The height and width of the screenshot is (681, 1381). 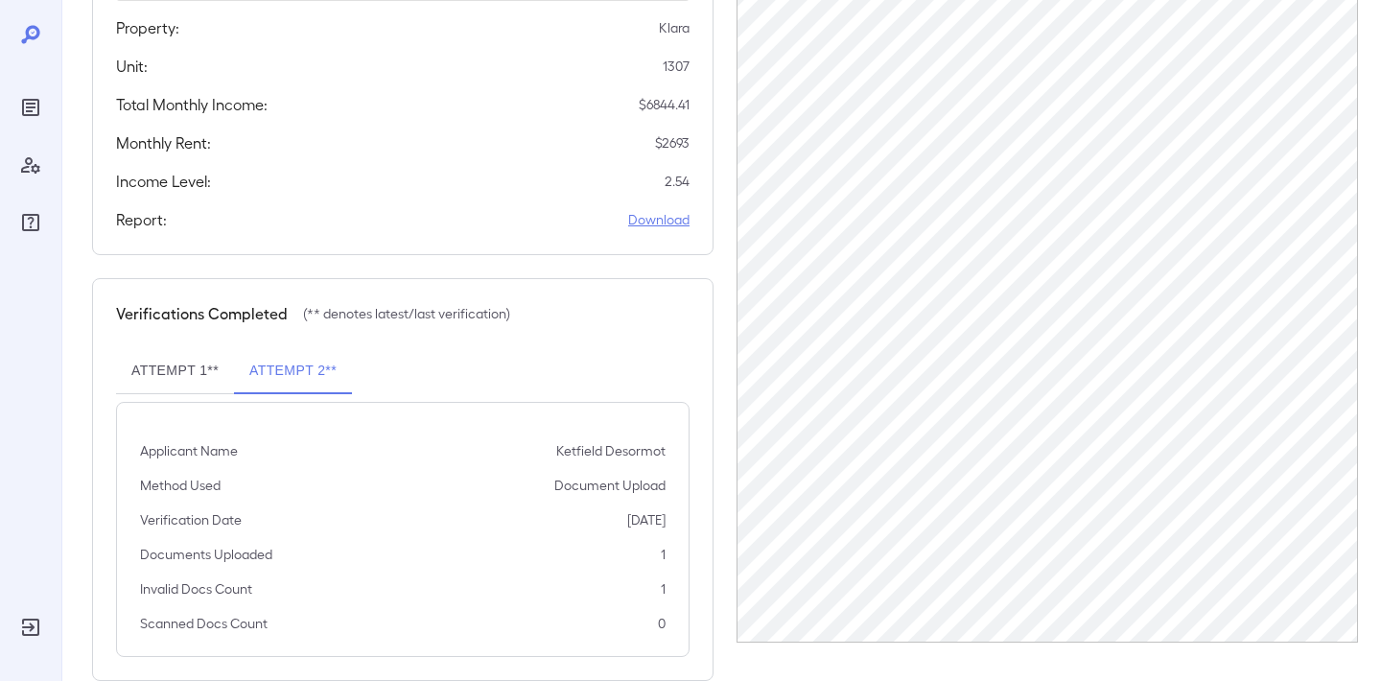 I want to click on h5: Income Level:, so click(x=163, y=181).